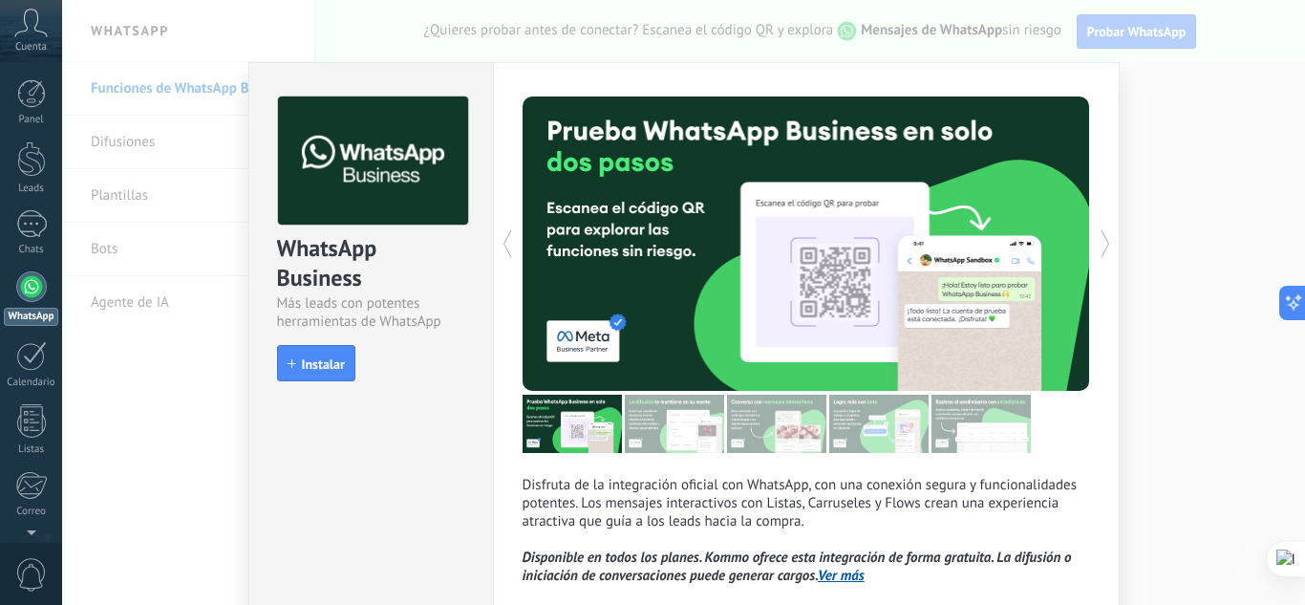  I want to click on div: Listas, so click(32, 449).